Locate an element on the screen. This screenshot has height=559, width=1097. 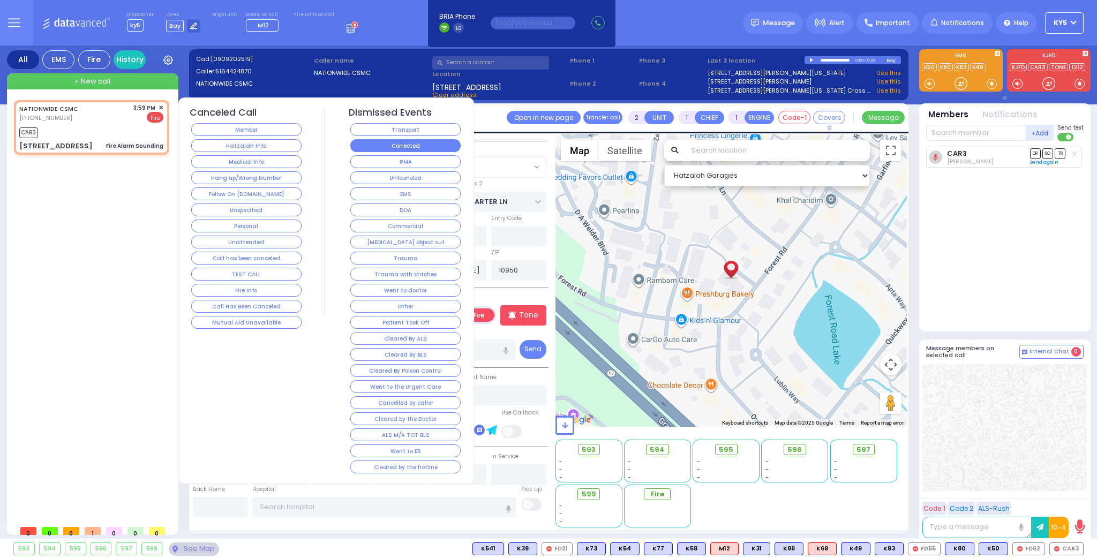
img: comment-alt.png is located at coordinates (1025, 352).